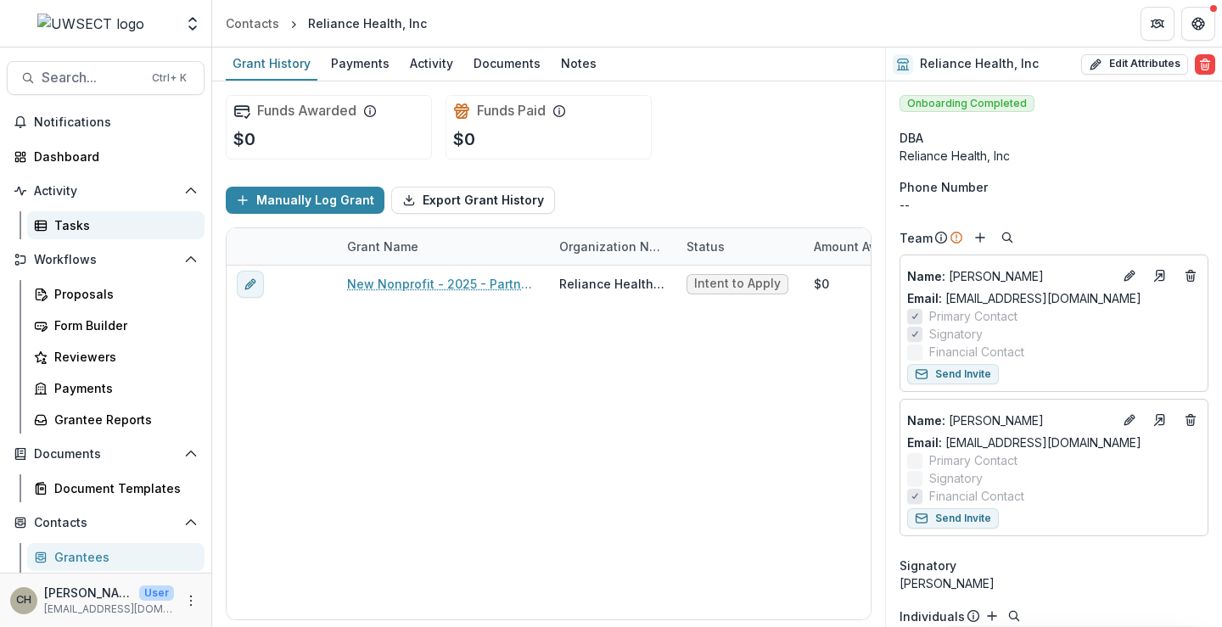 The width and height of the screenshot is (1222, 627). I want to click on button: Open Documents, so click(105, 454).